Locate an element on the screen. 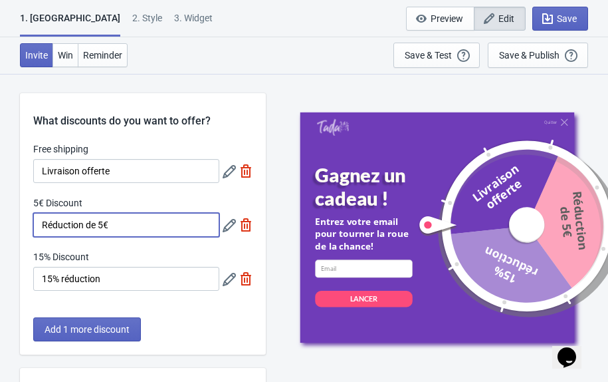 This screenshot has width=608, height=382. label: Free shipping is located at coordinates (60, 149).